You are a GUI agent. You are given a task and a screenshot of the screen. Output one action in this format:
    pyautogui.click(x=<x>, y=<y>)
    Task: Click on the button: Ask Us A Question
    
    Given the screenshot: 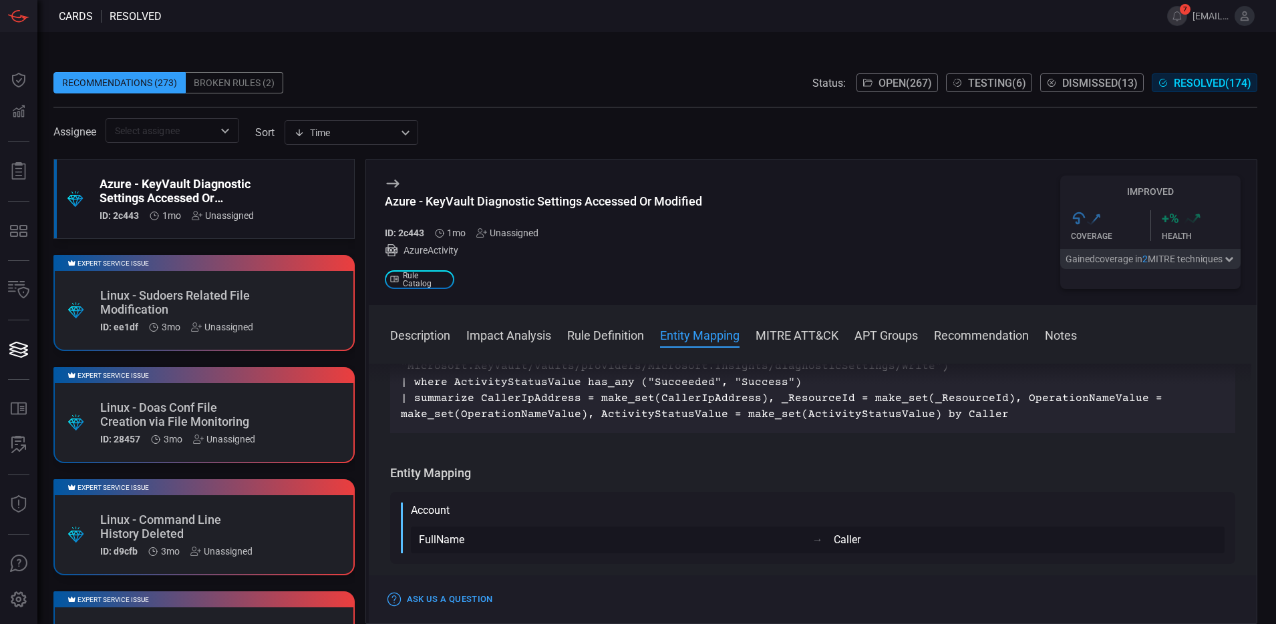 What is the action you would take?
    pyautogui.click(x=19, y=564)
    